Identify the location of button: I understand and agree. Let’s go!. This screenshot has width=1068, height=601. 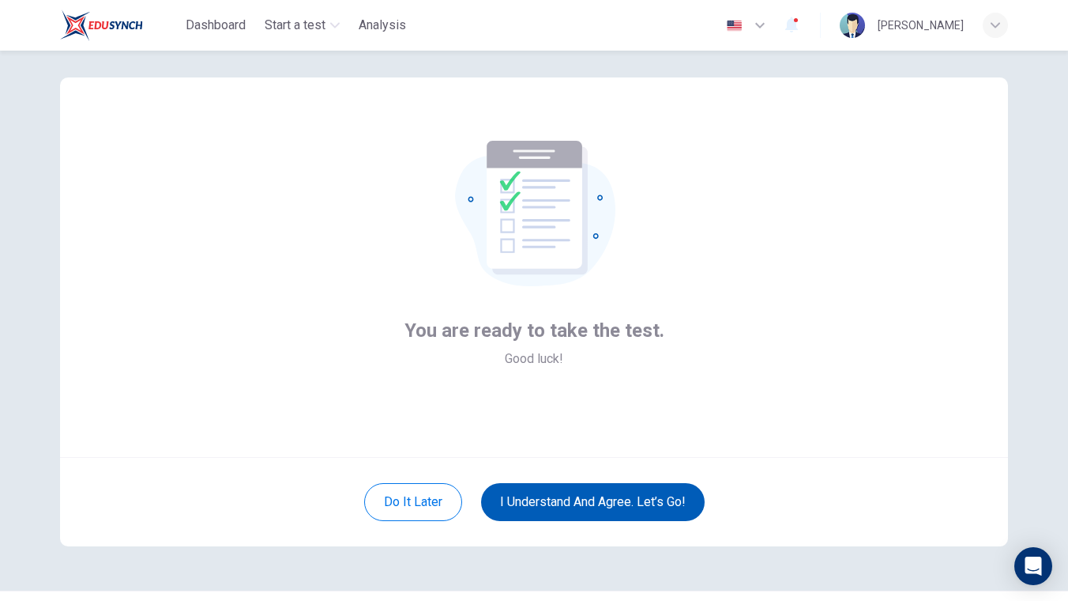
(593, 502).